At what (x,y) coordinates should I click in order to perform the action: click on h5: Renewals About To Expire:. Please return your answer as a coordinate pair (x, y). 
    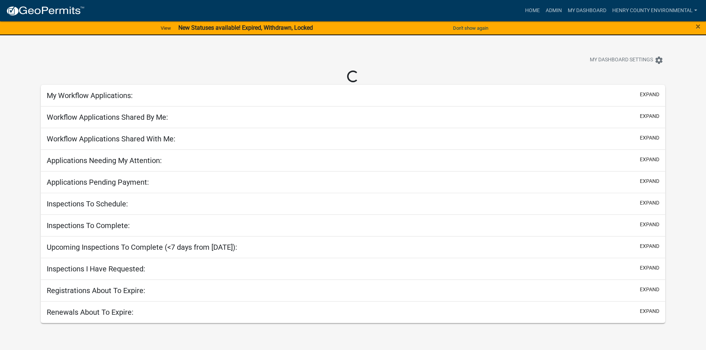
    Looking at the image, I should click on (90, 312).